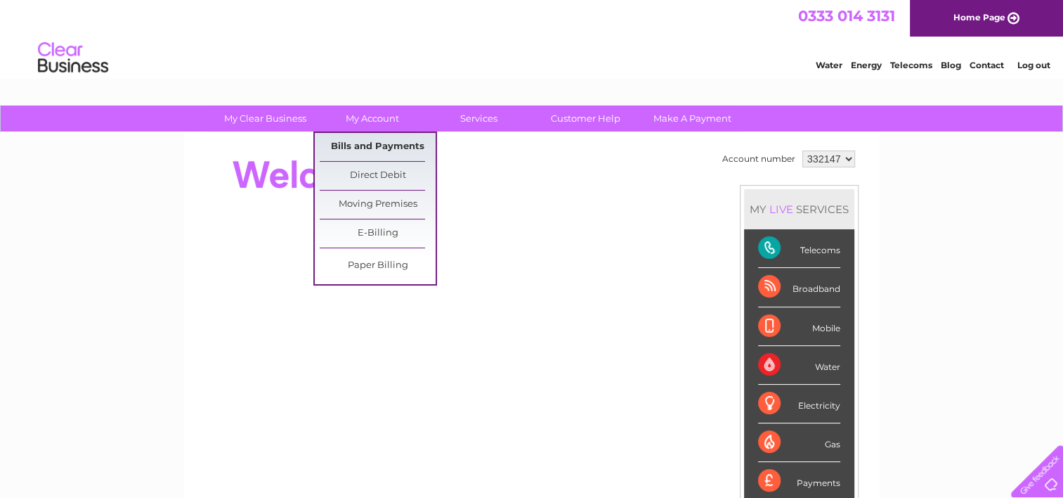 This screenshot has width=1063, height=498. What do you see at coordinates (799, 365) in the screenshot?
I see `div: Water` at bounding box center [799, 365].